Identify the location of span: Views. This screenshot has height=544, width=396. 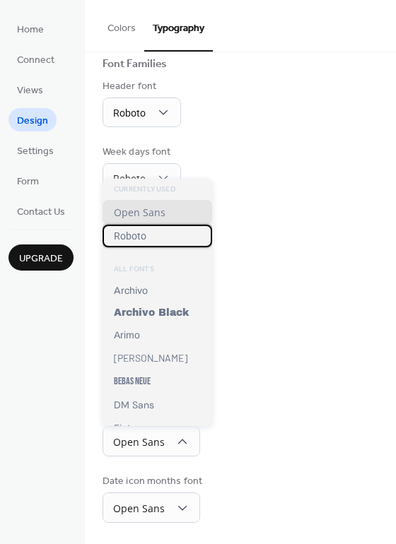
(30, 90).